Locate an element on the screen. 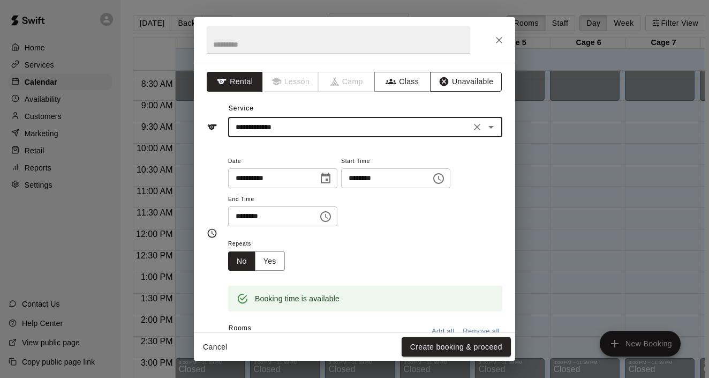  span: Date is located at coordinates (283, 161).